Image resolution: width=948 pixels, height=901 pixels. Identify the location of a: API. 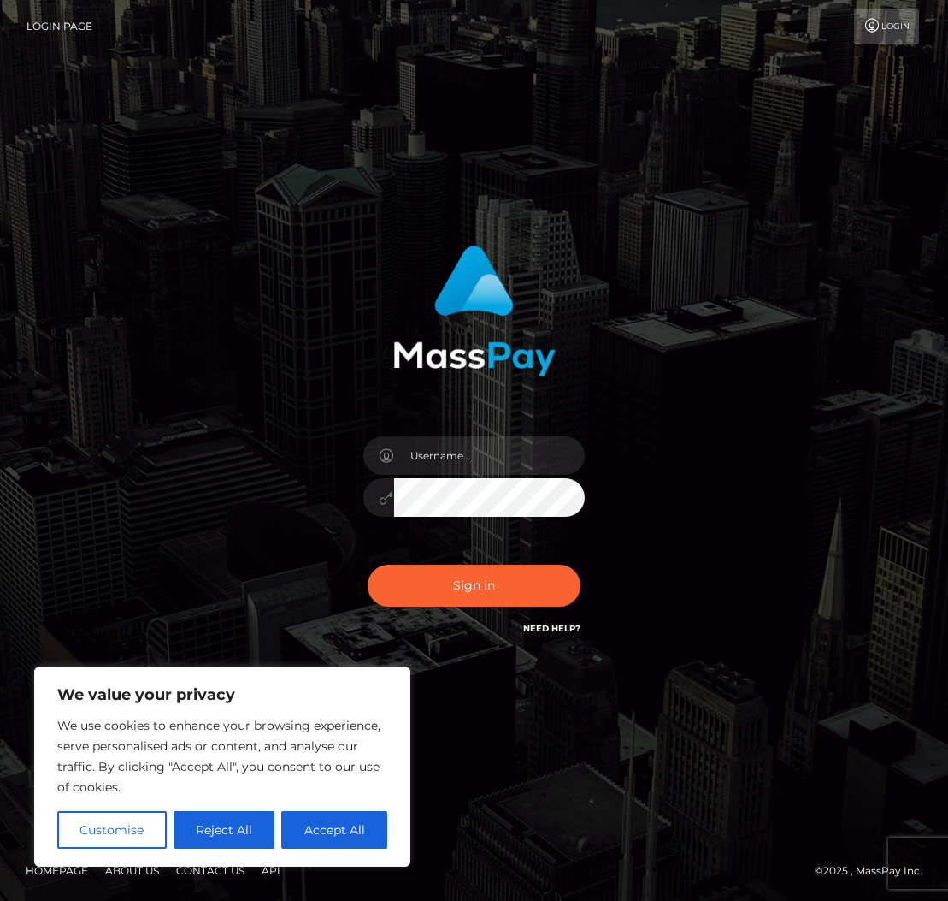
(271, 870).